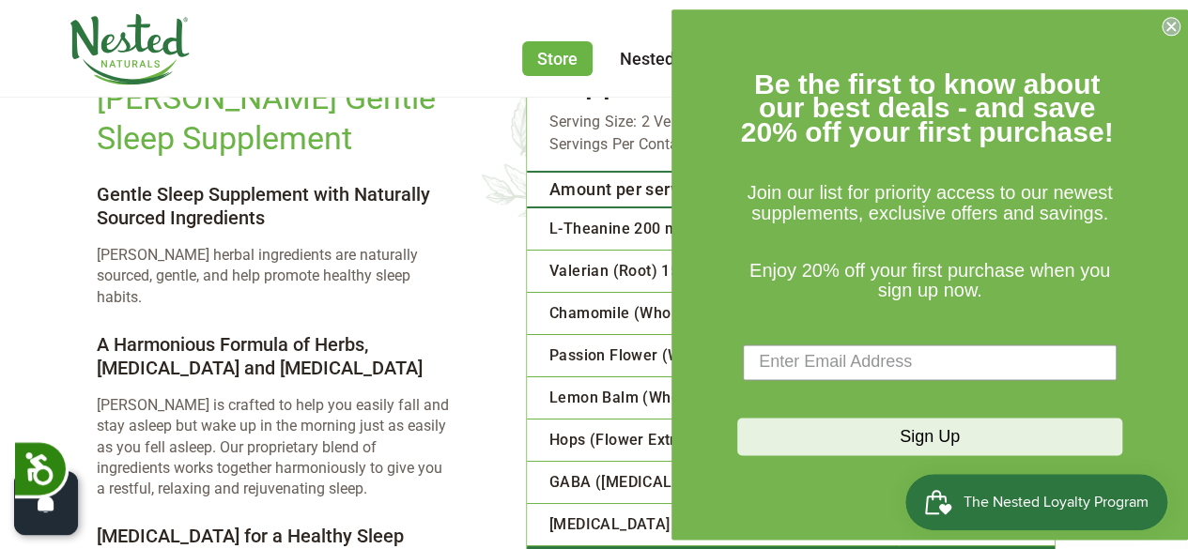  Describe the element at coordinates (791, 145) in the screenshot. I see `div: Servings Per Container: 30` at that location.